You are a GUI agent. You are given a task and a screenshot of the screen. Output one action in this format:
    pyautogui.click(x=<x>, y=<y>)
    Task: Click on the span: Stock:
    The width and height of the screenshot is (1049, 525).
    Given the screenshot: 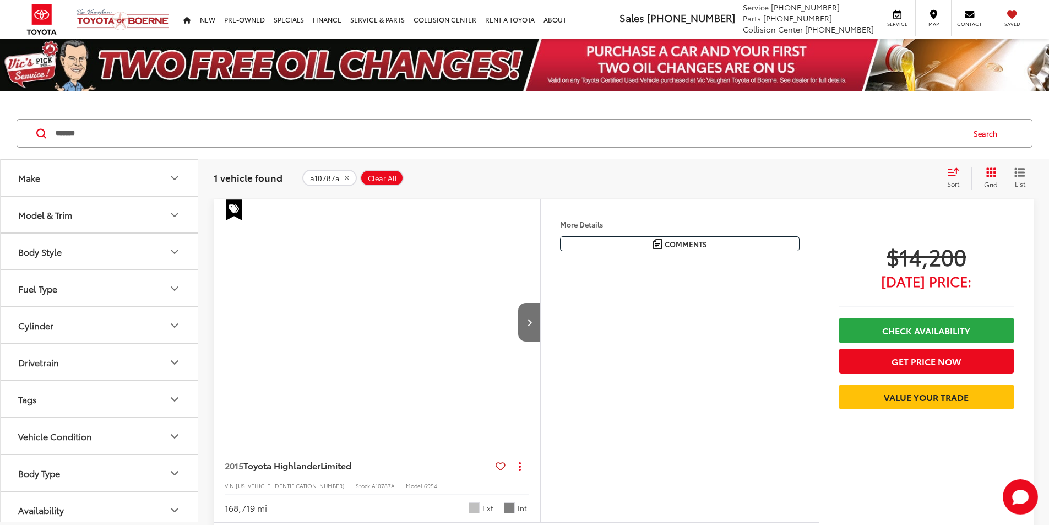 What is the action you would take?
    pyautogui.click(x=364, y=485)
    